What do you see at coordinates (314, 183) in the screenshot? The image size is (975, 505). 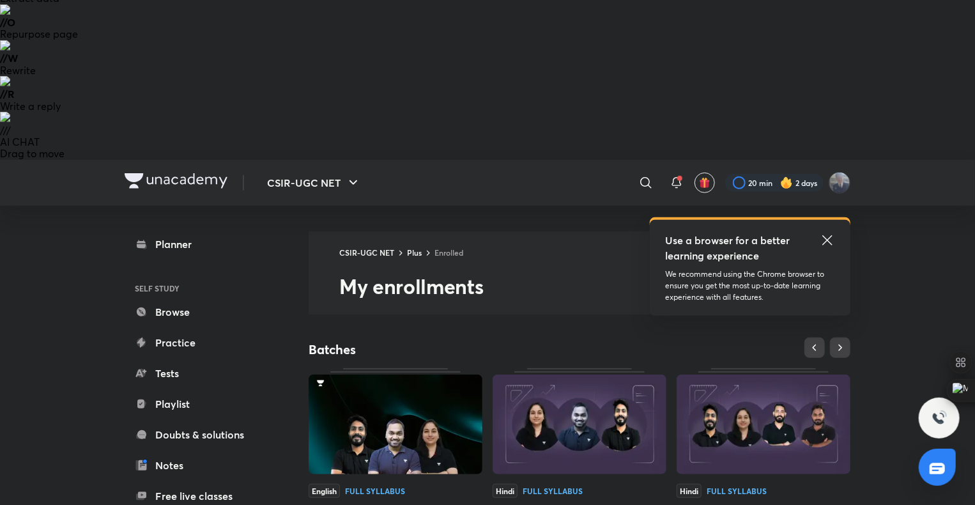 I see `button: CSIR-UGC NET` at bounding box center [314, 183].